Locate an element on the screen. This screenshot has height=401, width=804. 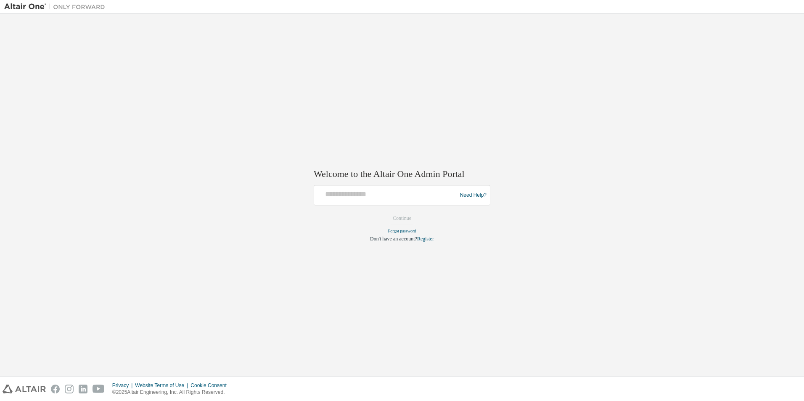
span: Don't have an account? is located at coordinates (393, 239).